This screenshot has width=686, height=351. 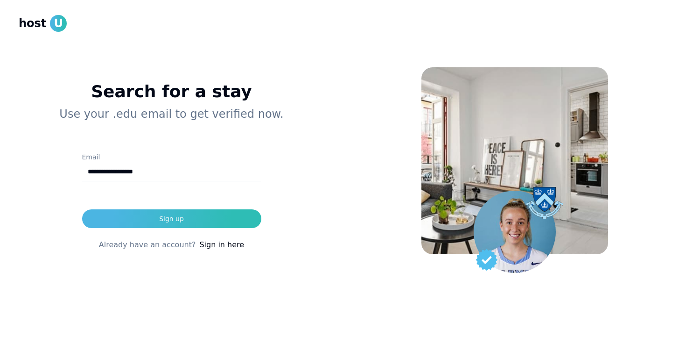 I want to click on img: Student, so click(x=515, y=232).